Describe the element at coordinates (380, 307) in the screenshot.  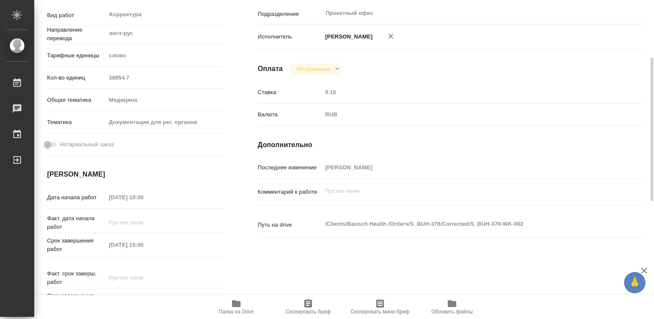
I see `button: Скопировать мини-бриф` at that location.